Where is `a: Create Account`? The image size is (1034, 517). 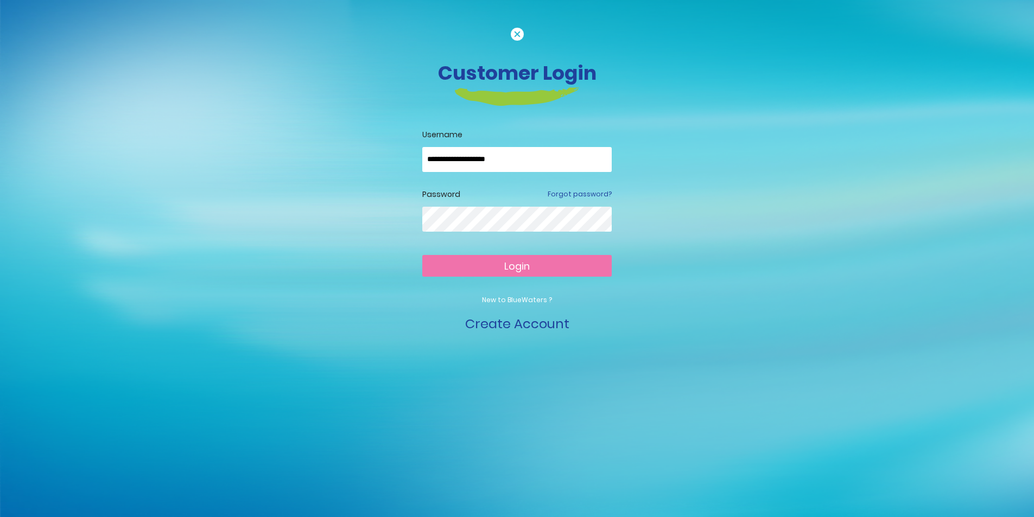
a: Create Account is located at coordinates (517, 324).